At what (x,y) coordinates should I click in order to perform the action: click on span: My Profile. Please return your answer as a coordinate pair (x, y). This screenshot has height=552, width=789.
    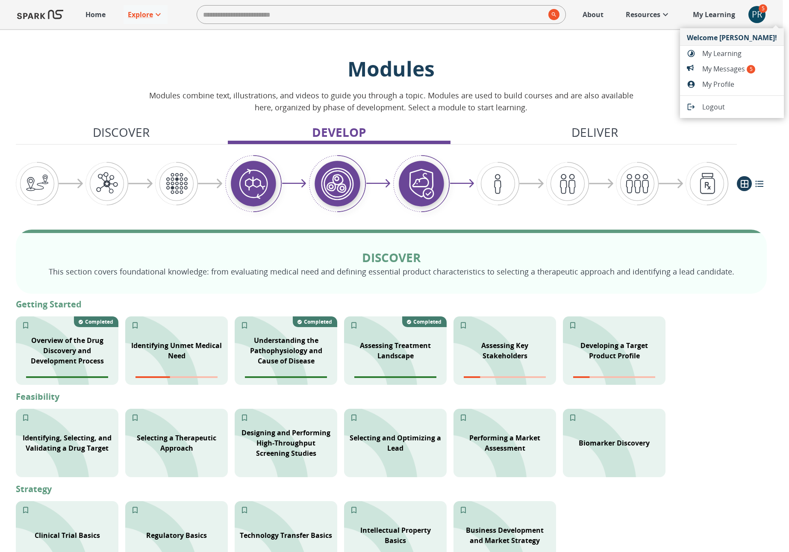
    Looking at the image, I should click on (739, 84).